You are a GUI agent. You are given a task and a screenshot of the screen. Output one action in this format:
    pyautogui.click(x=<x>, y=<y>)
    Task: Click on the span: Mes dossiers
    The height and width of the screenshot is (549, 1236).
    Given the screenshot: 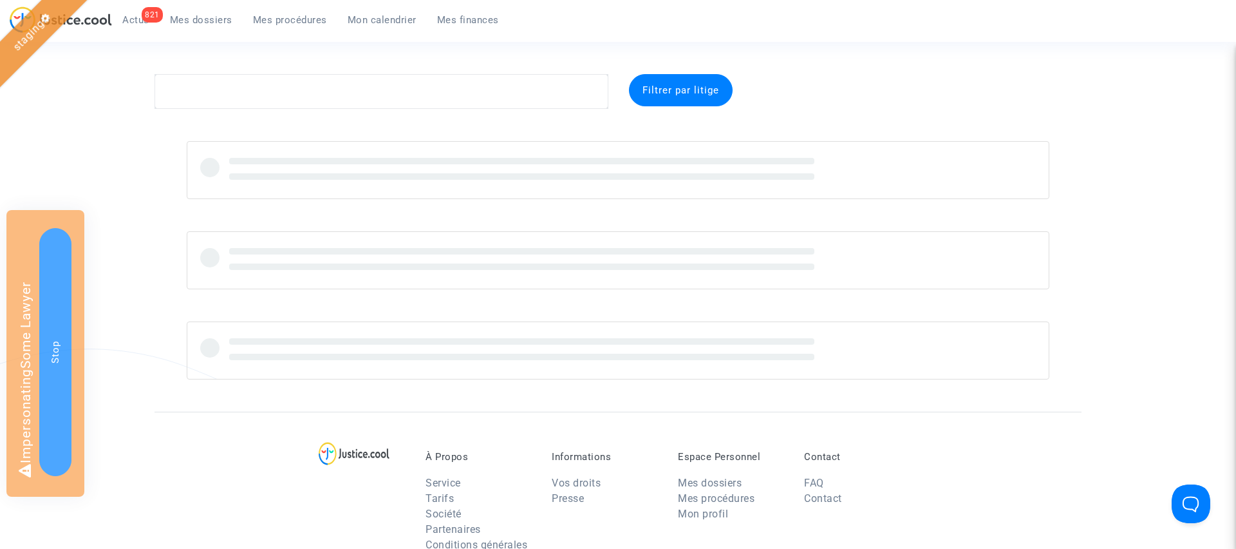 What is the action you would take?
    pyautogui.click(x=201, y=20)
    